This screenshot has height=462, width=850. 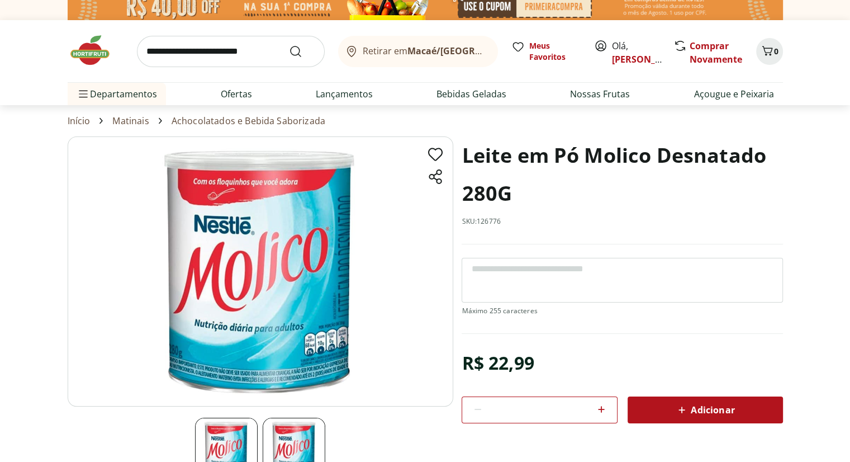 I want to click on a: Achocolatados e Bebida Saborizada, so click(x=248, y=121).